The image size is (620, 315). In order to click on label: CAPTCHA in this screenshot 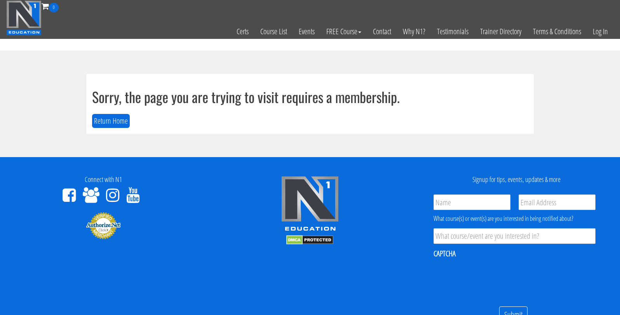, I will do `click(444, 253)`.